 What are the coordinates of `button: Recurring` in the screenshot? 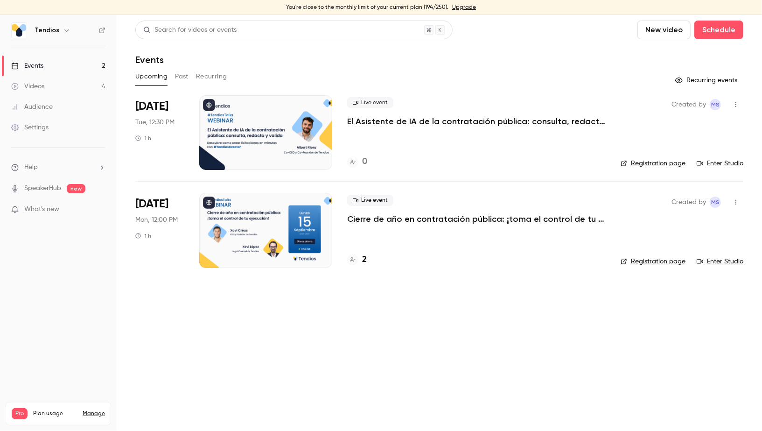 It's located at (211, 77).